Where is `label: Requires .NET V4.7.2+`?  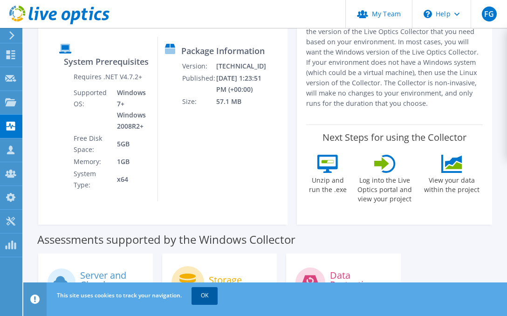 label: Requires .NET V4.7.2+ is located at coordinates (108, 77).